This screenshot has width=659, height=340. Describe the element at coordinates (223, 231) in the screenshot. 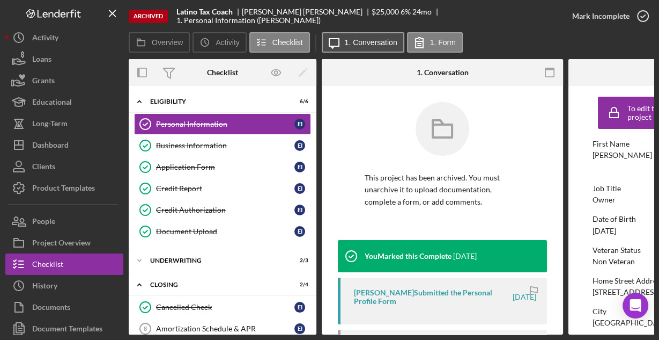

I see `a: Document UploadEI` at that location.